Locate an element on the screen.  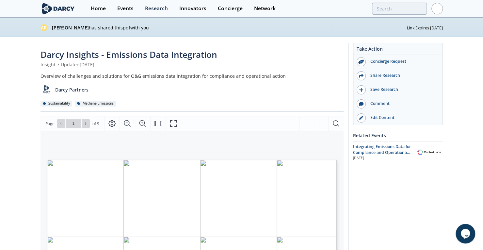
div: Related Events is located at coordinates (397, 135).